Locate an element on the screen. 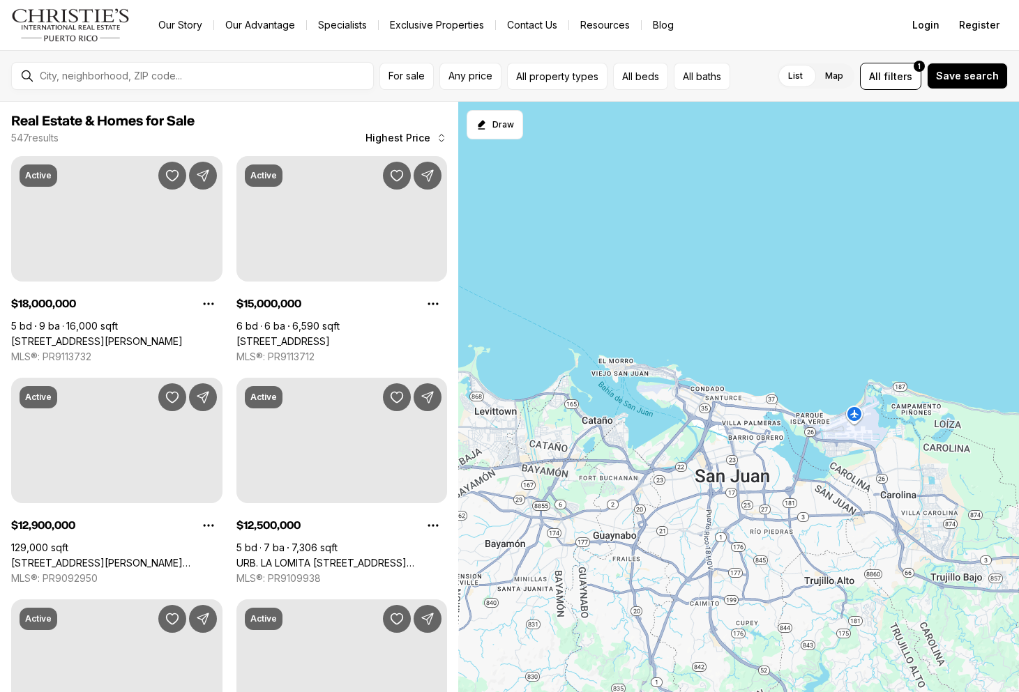  p: 547 results is located at coordinates (35, 138).